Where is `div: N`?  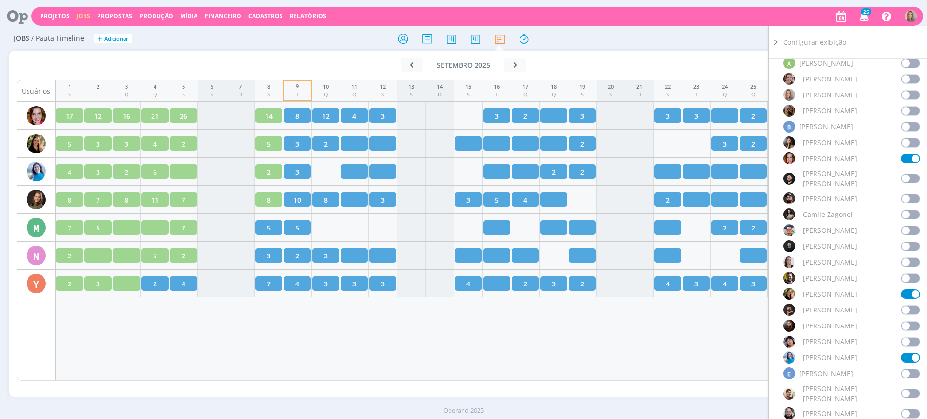 div: N is located at coordinates (36, 256).